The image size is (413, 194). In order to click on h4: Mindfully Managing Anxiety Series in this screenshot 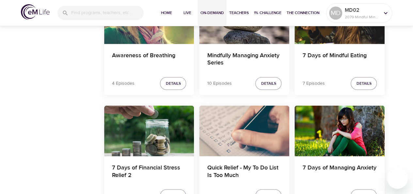, I will do `click(244, 60)`.